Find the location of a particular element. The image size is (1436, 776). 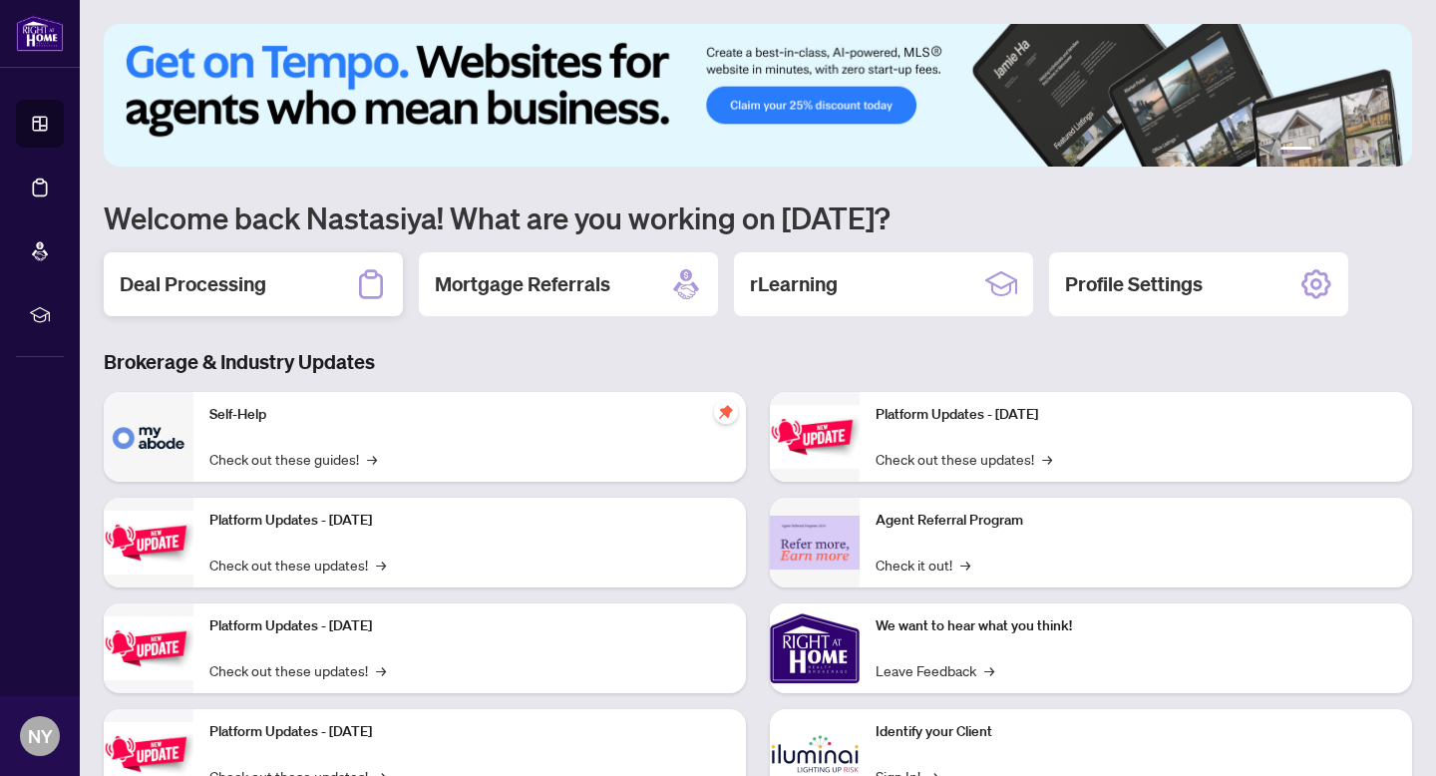

h3: Brokerage & Industry Updates is located at coordinates (758, 362).